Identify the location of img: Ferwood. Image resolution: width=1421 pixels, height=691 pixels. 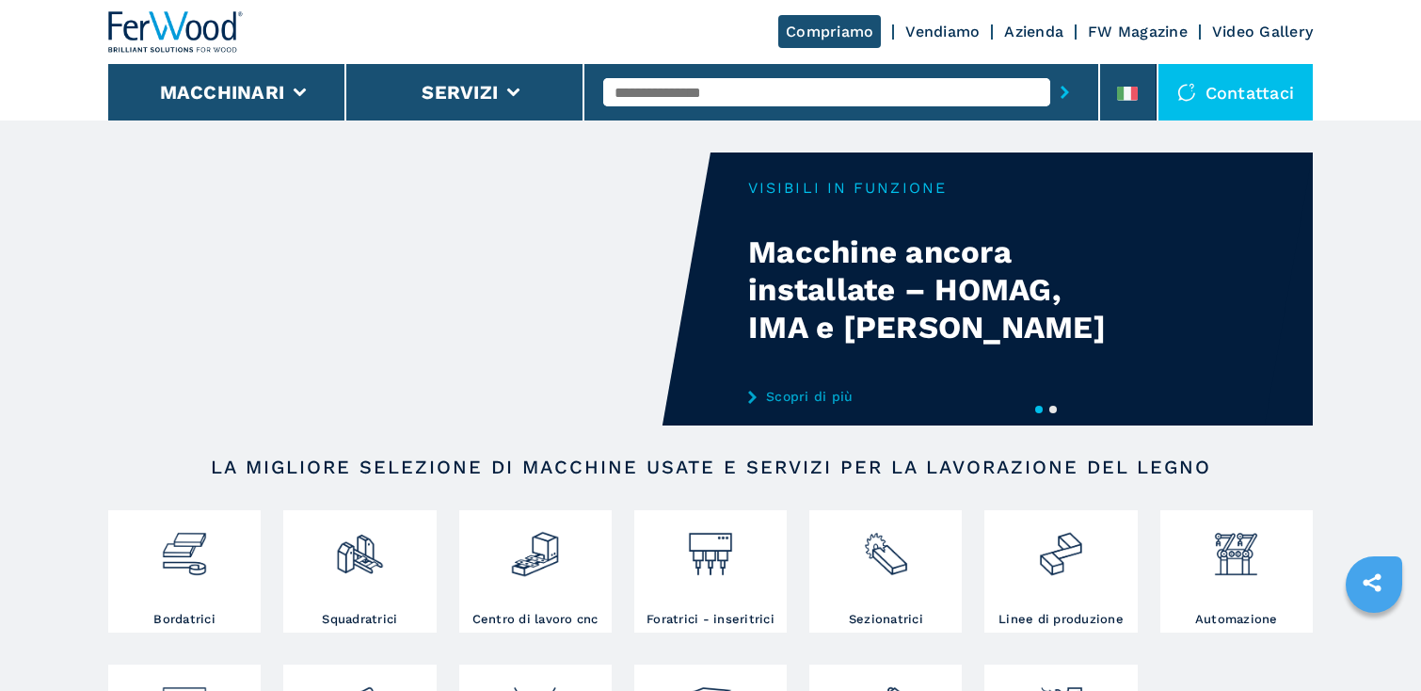
(176, 32).